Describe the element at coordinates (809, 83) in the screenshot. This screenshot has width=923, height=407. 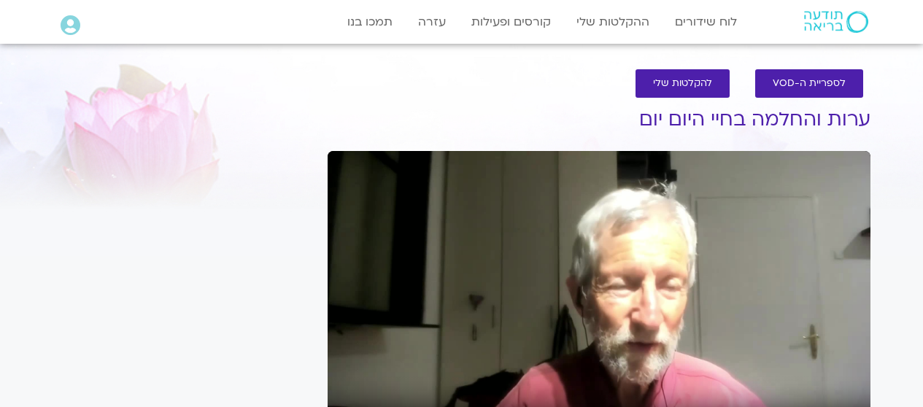
I see `span: לספריית ה-VOD` at that location.